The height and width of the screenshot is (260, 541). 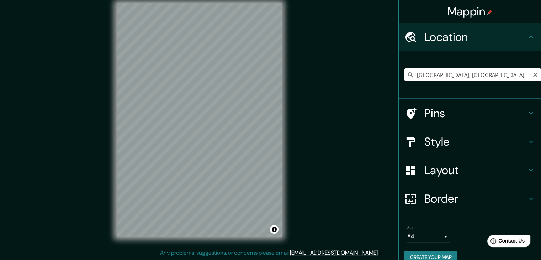 What do you see at coordinates (489, 12) in the screenshot?
I see `img: pin-icon.png` at bounding box center [489, 12].